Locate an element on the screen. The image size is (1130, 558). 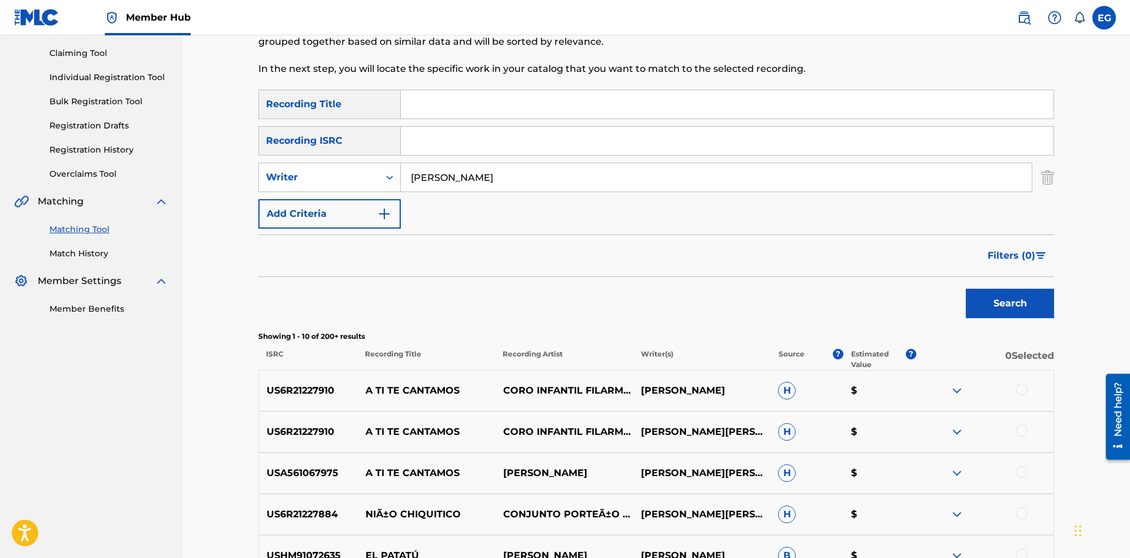
p: Source is located at coordinates (792, 359).